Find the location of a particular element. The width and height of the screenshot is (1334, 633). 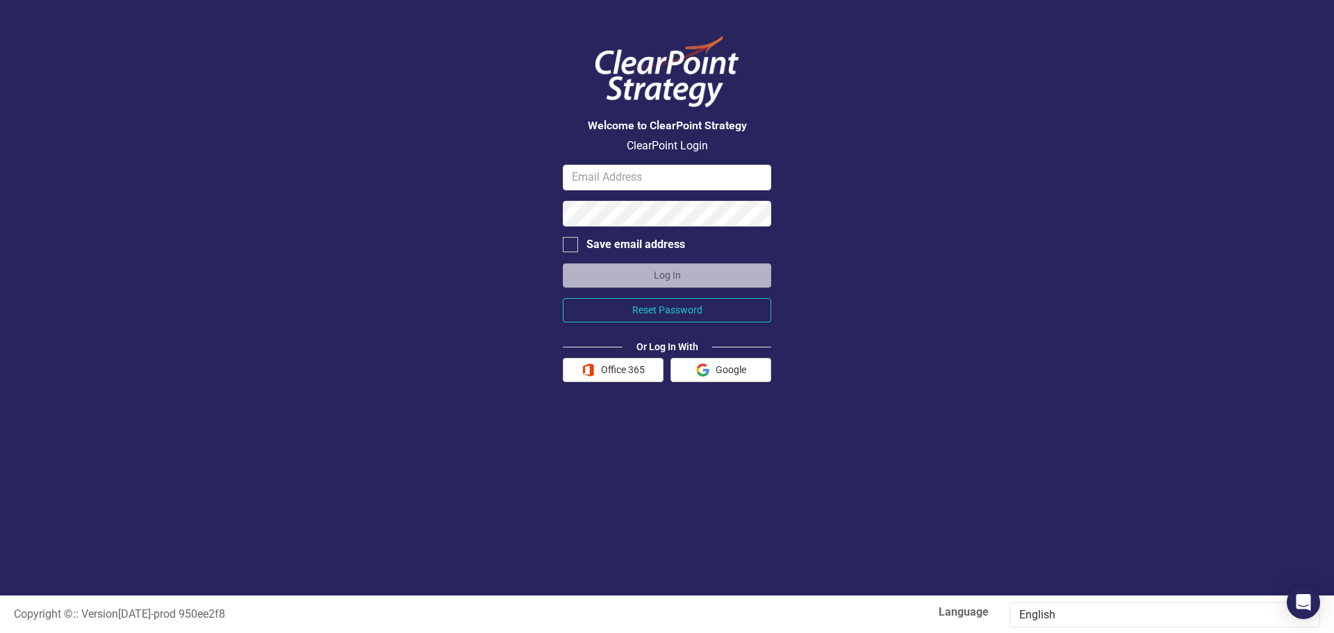

h3: Welcome to ClearPoint Strategy is located at coordinates (667, 126).